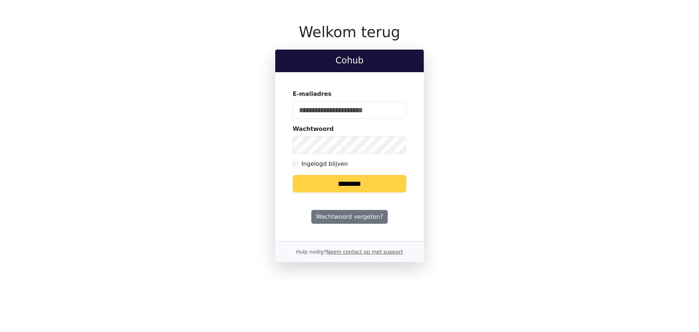  What do you see at coordinates (313, 129) in the screenshot?
I see `label: Wachtwoord` at bounding box center [313, 129].